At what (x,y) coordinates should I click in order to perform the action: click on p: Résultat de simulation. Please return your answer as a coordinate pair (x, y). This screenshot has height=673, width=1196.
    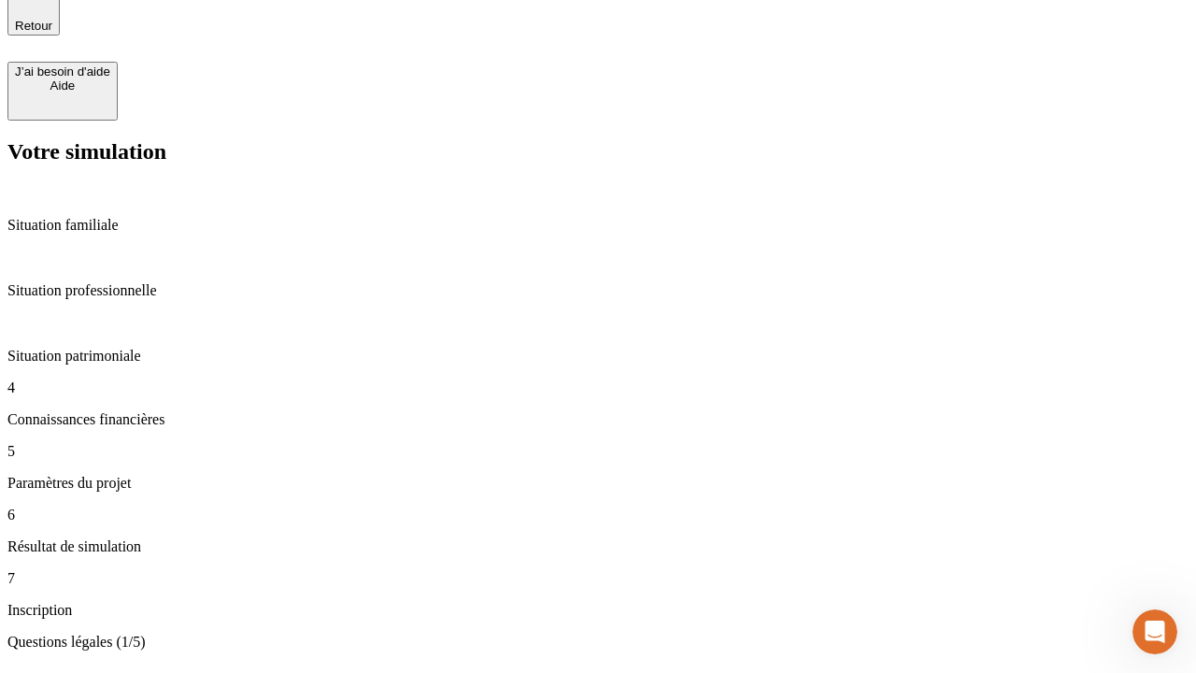
    Looking at the image, I should click on (598, 546).